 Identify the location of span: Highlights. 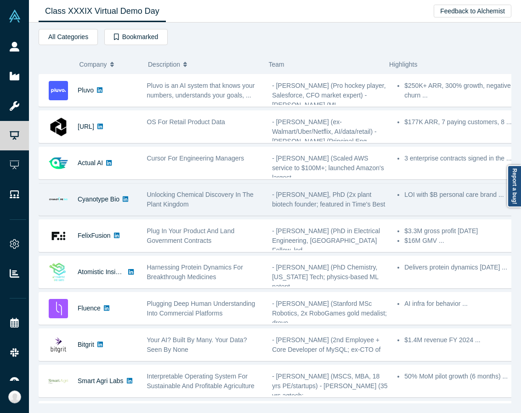
(403, 64).